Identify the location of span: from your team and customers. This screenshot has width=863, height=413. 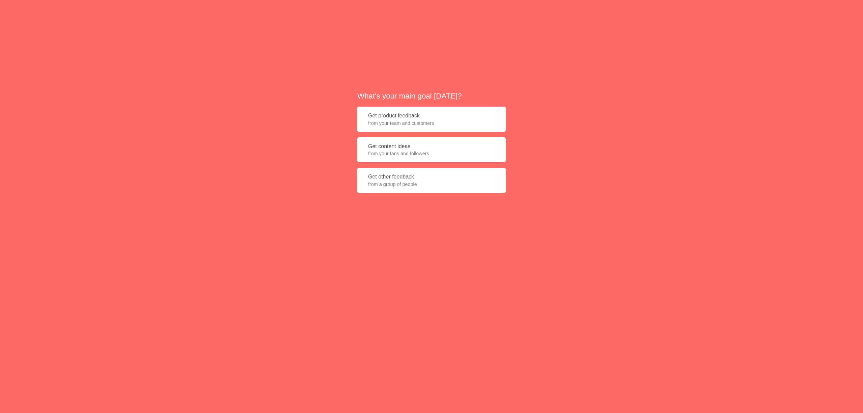
(432, 123).